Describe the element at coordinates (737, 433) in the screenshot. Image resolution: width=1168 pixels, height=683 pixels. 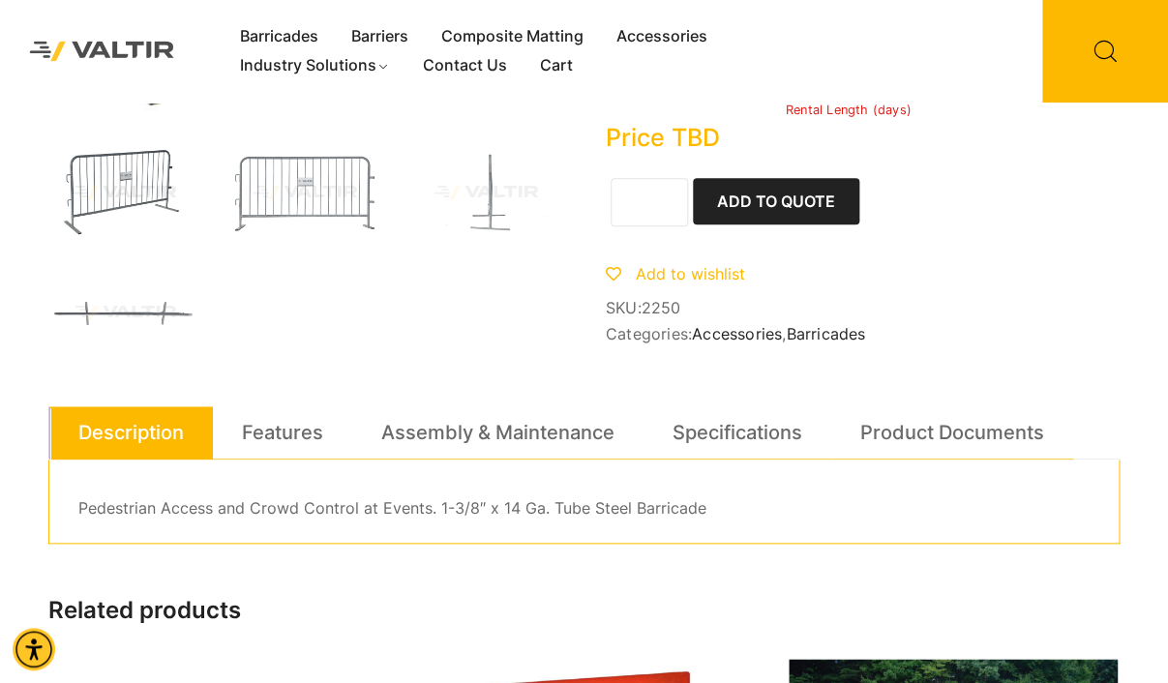
I see `a: Specifications` at that location.